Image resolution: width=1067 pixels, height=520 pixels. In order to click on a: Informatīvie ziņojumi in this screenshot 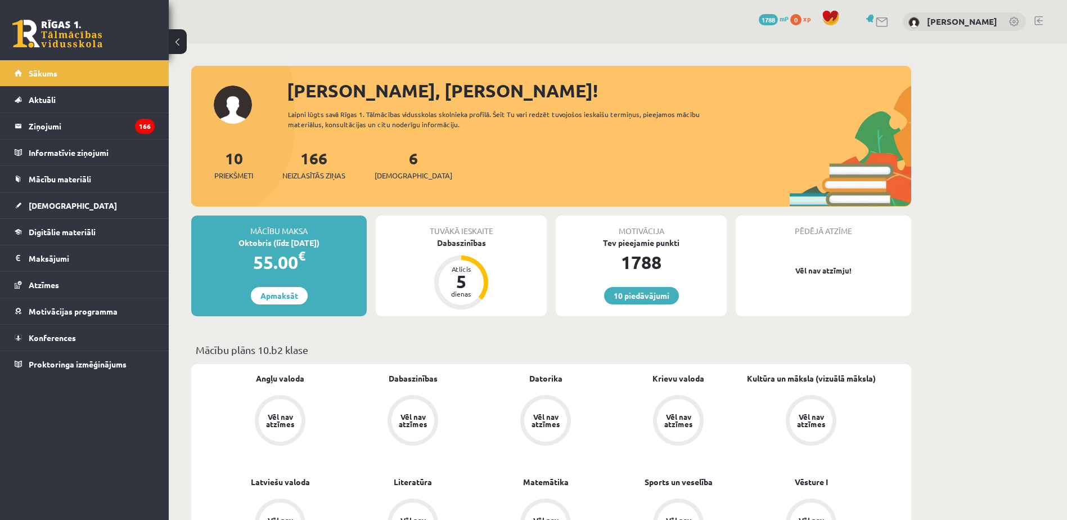, I will do `click(84, 152)`.